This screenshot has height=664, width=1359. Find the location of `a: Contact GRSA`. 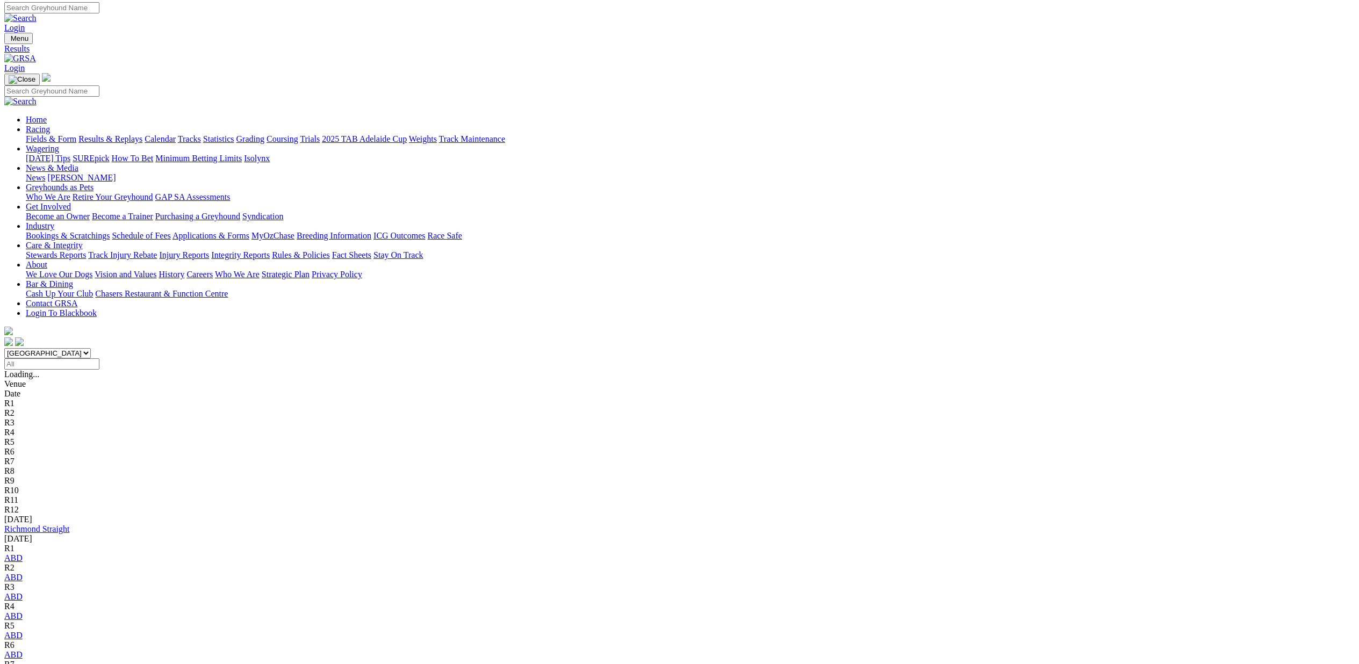

a: Contact GRSA is located at coordinates (52, 303).